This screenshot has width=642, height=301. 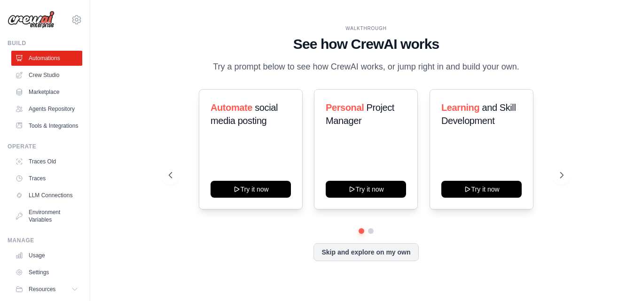 What do you see at coordinates (47, 75) in the screenshot?
I see `a: Crew Studio` at bounding box center [47, 75].